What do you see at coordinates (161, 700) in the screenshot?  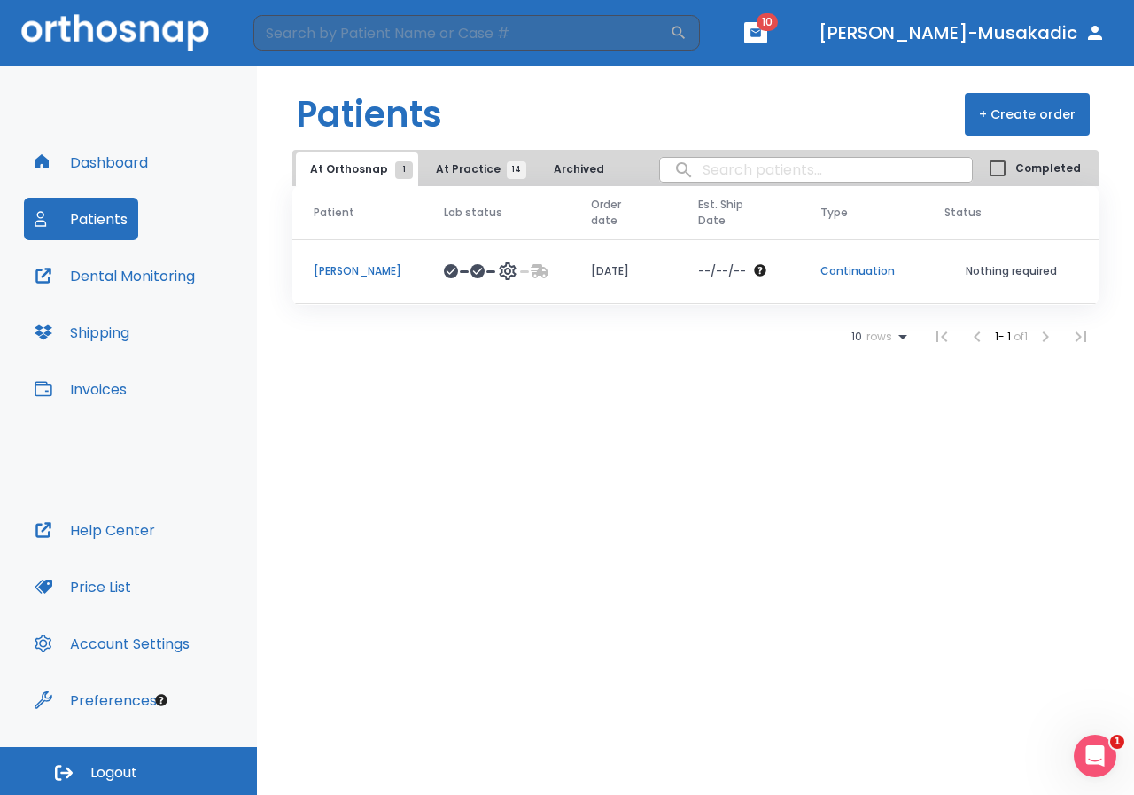 I see `div: Tooltip anchor` at bounding box center [161, 700].